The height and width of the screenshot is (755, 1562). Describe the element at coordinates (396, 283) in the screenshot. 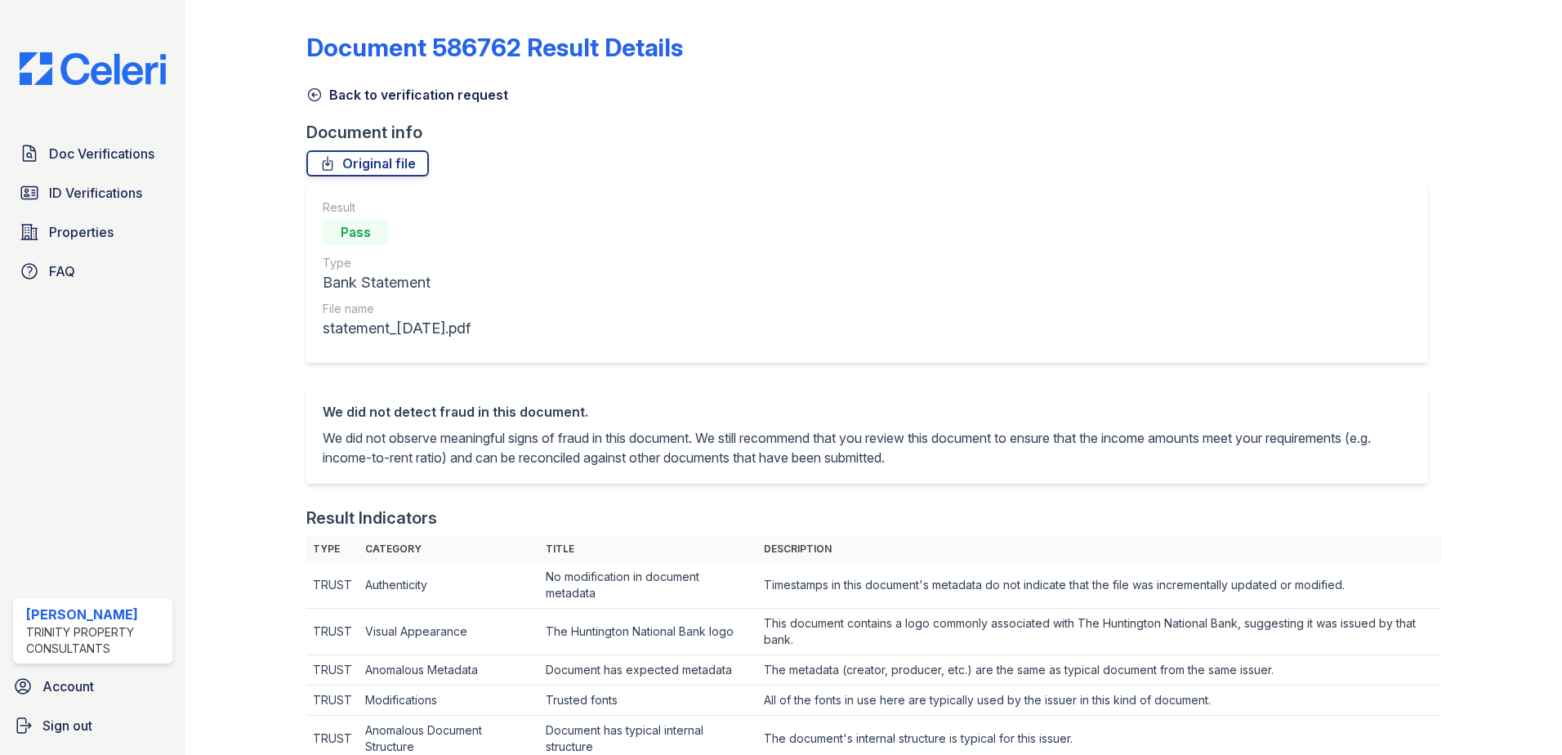

I see `div: Bank Statement` at that location.